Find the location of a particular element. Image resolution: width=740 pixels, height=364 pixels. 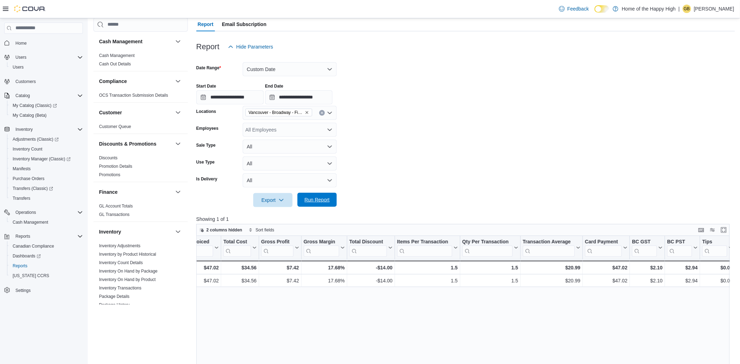

button: Compliance is located at coordinates (178, 81).